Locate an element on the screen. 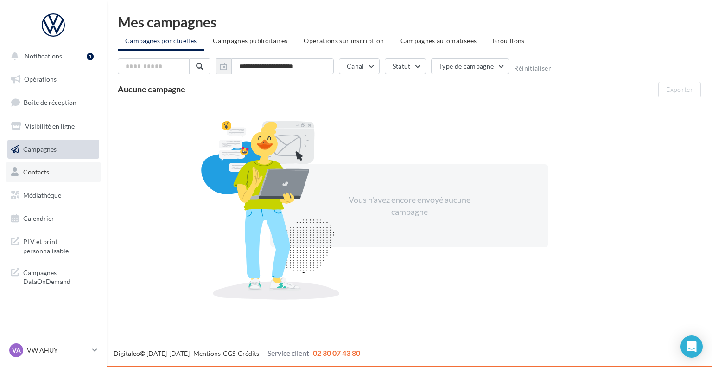 The width and height of the screenshot is (712, 367). button: Exporter is located at coordinates (679, 89).